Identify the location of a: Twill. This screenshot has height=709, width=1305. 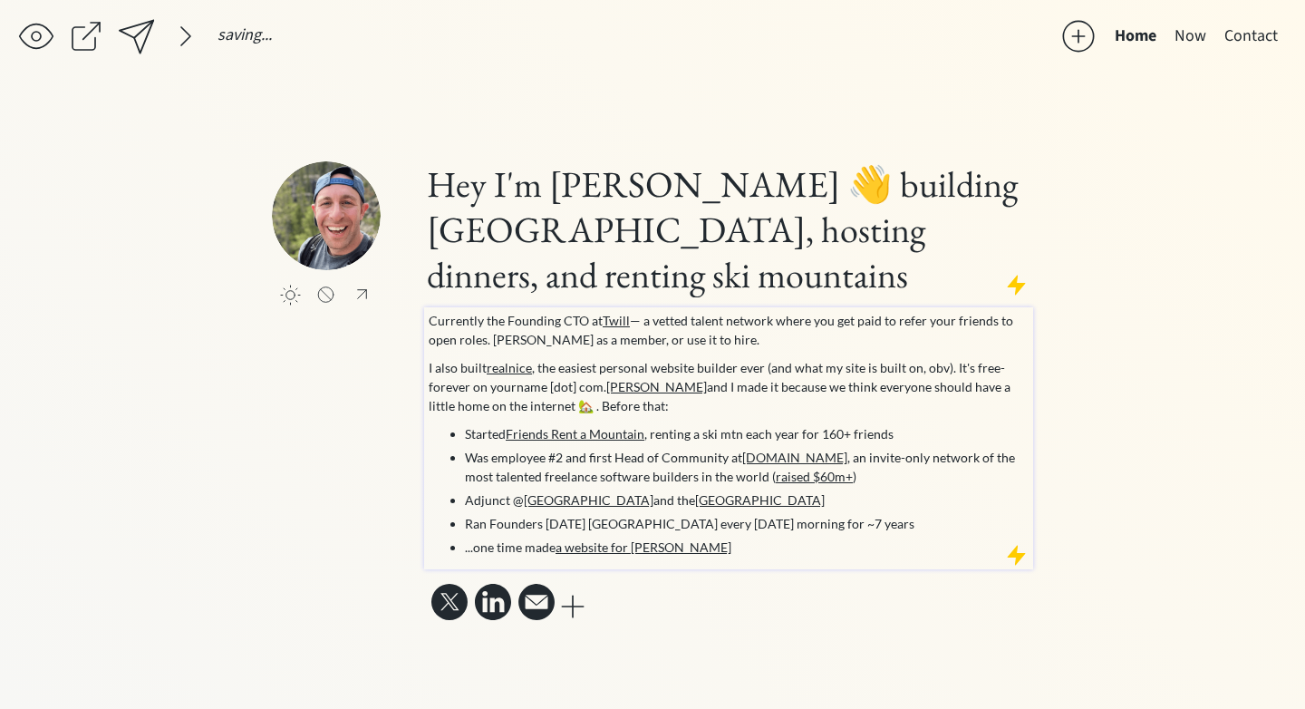
(616, 320).